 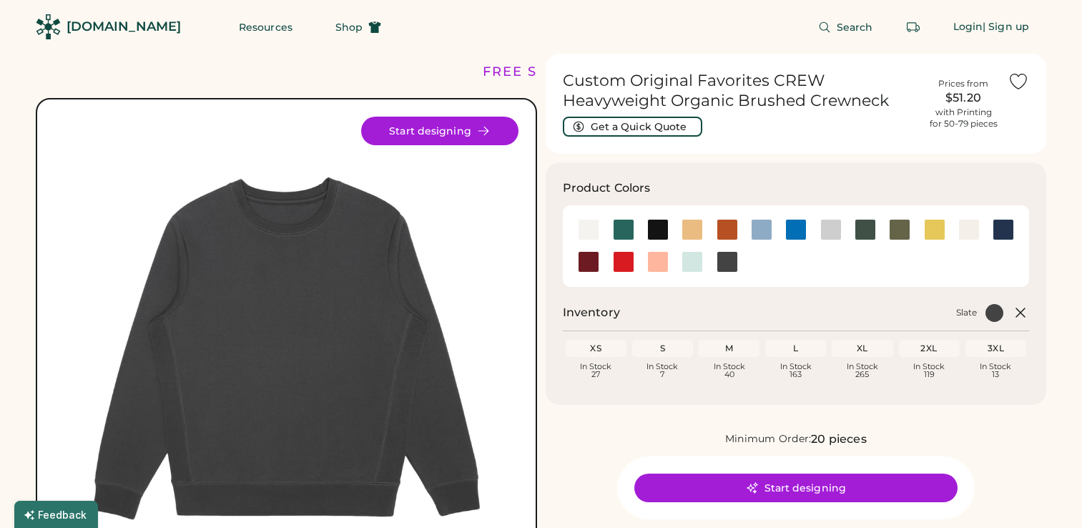 What do you see at coordinates (349, 27) in the screenshot?
I see `span: Shop` at bounding box center [349, 27].